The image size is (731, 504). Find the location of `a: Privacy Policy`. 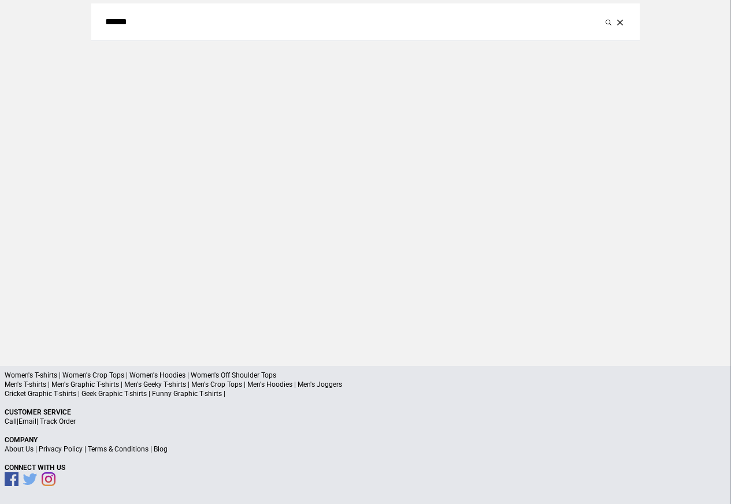

a: Privacy Policy is located at coordinates (61, 450).